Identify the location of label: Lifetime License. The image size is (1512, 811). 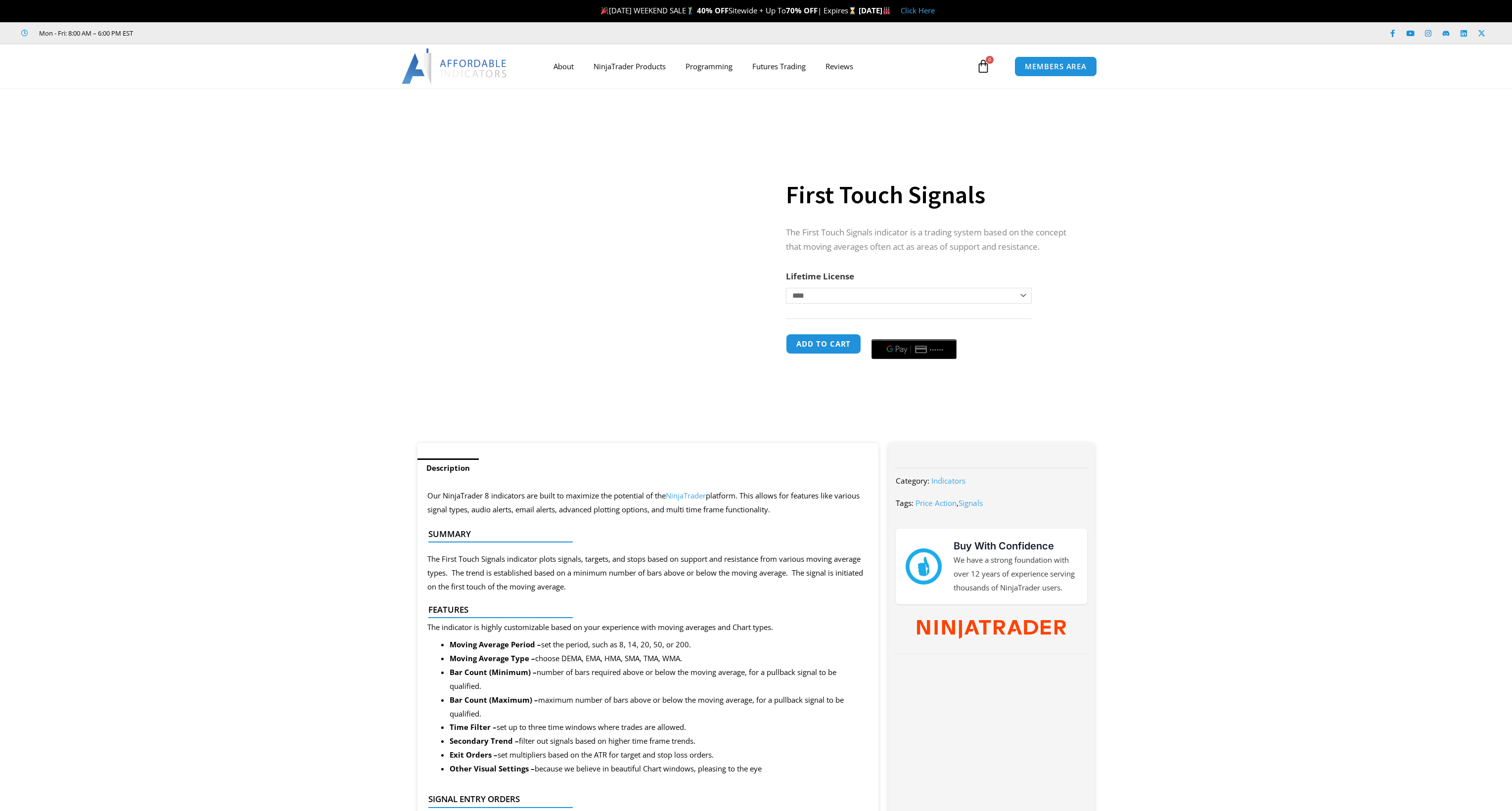
(821, 277).